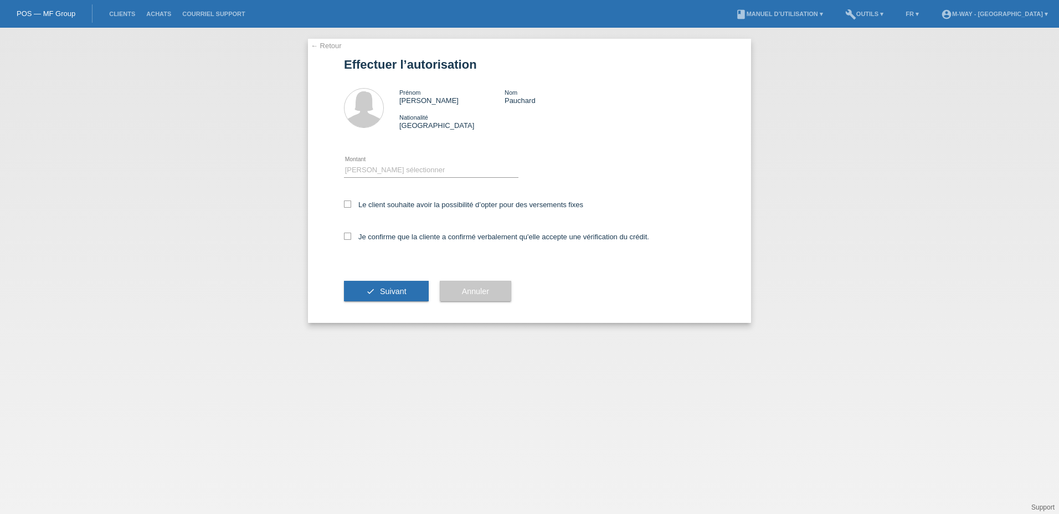  I want to click on a: Courriel Support, so click(213, 14).